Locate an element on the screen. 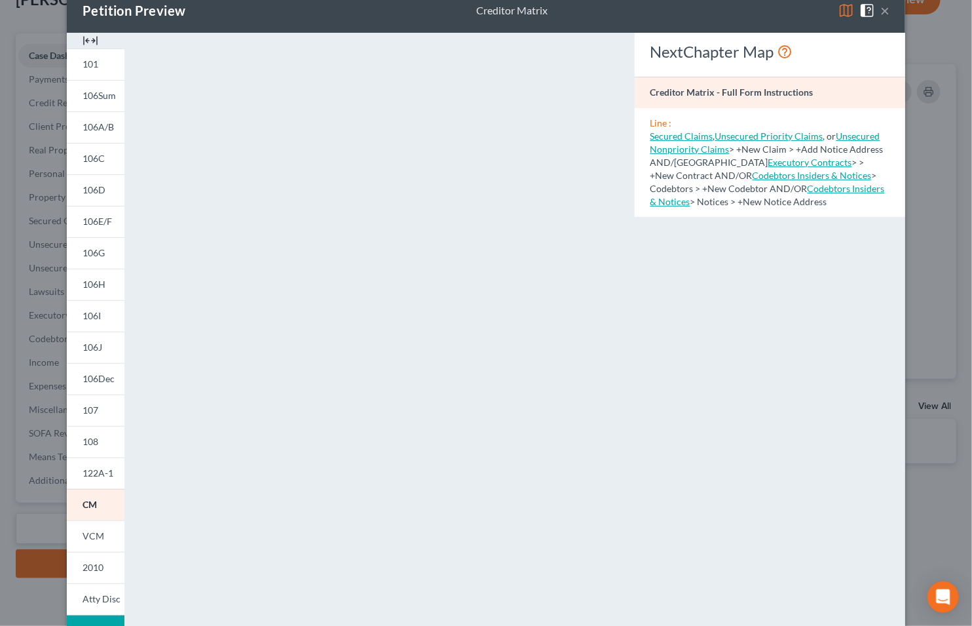 The height and width of the screenshot is (626, 972). a: 106A/B is located at coordinates (96, 127).